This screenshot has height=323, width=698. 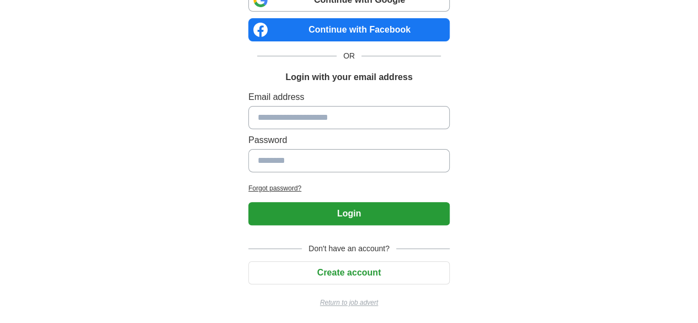 What do you see at coordinates (349, 214) in the screenshot?
I see `button: Login` at bounding box center [349, 214].